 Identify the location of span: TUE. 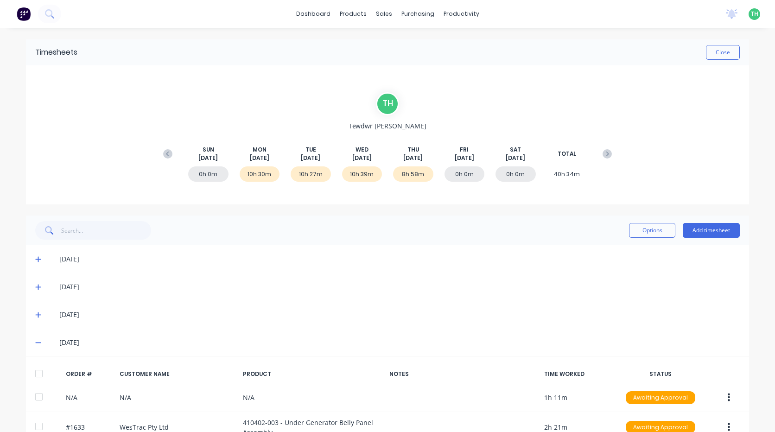
(311, 150).